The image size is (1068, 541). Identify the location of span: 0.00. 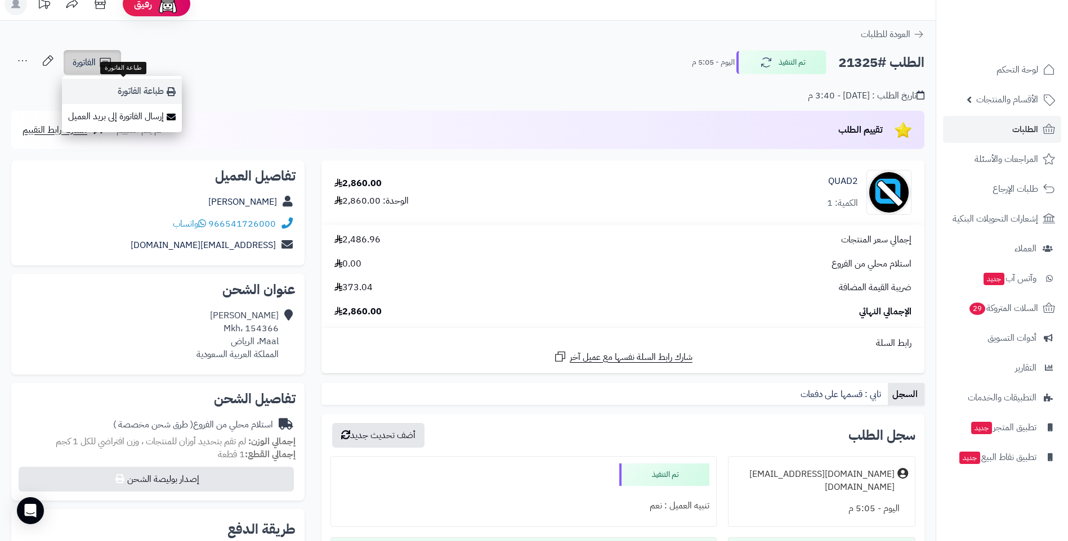
(348, 264).